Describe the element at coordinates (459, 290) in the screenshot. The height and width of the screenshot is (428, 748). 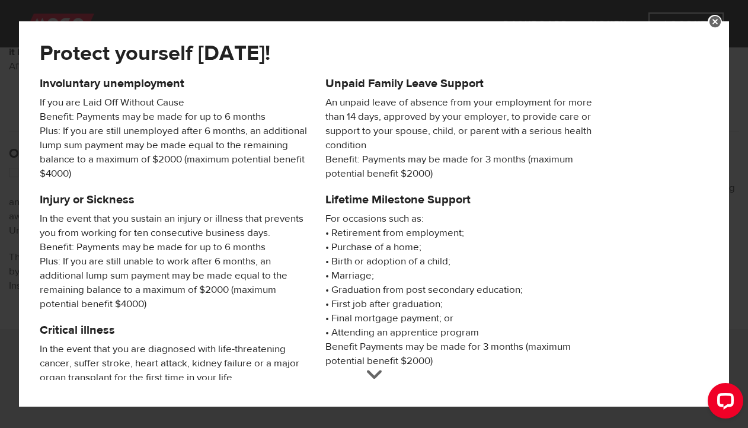
I see `p: • Retirement from employment; • Purchase of a home; • Birth or adoption of a child; • Marriage; •...` at that location.